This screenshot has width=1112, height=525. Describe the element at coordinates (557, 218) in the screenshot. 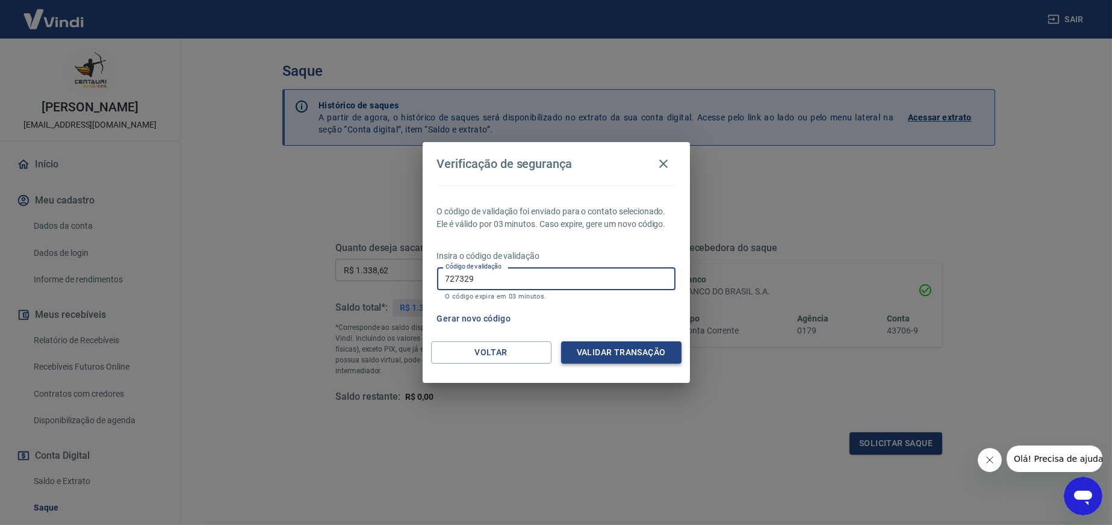

I see `p: O código de validação foi enviado para o contato selecionado. Ele é válido por 03 minutos. Caso e...` at that location.